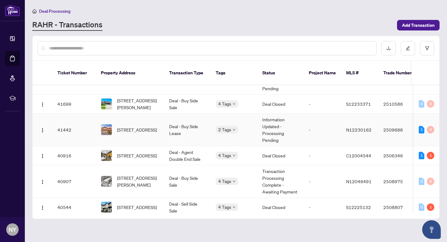 This screenshot has width=447, height=242. I want to click on span: Add Transaction, so click(418, 25).